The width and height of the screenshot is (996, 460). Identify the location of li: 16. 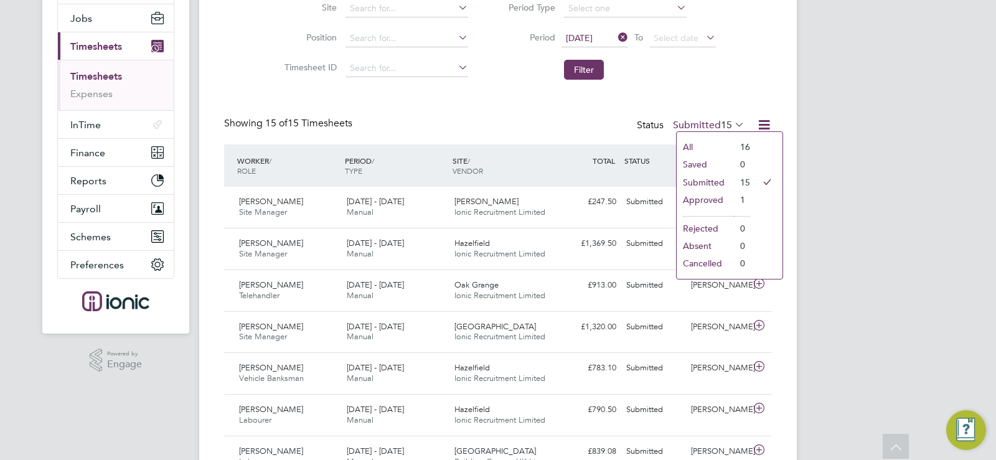
(742, 147).